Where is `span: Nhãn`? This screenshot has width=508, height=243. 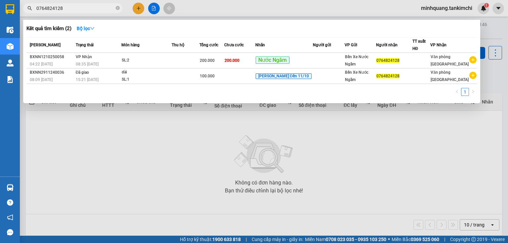 span: Nhãn is located at coordinates (260, 45).